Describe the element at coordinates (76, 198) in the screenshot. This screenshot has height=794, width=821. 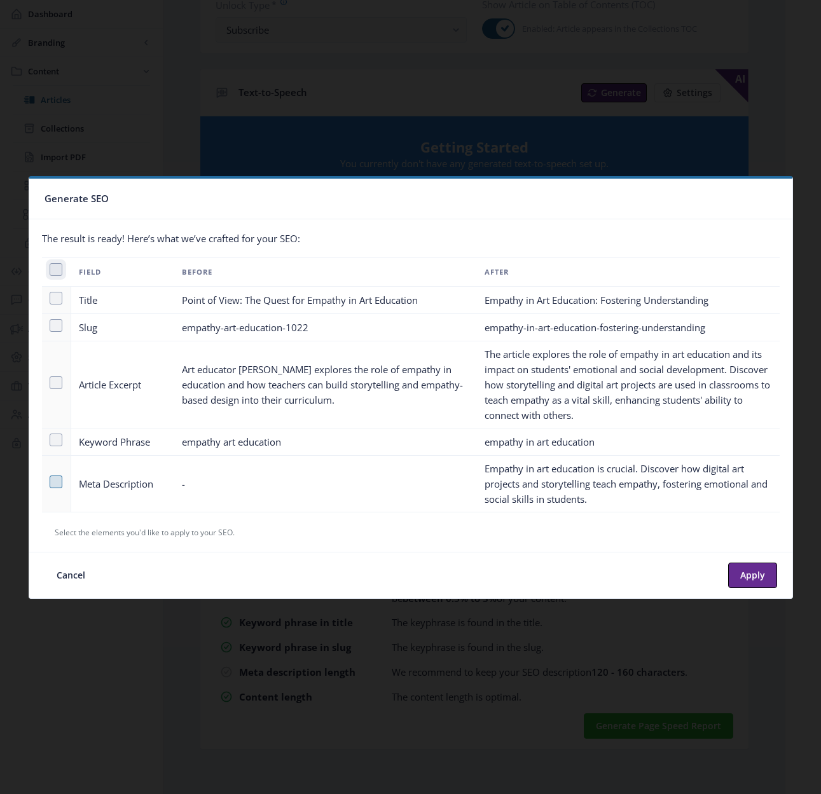
I see `span: Generate SEO` at that location.